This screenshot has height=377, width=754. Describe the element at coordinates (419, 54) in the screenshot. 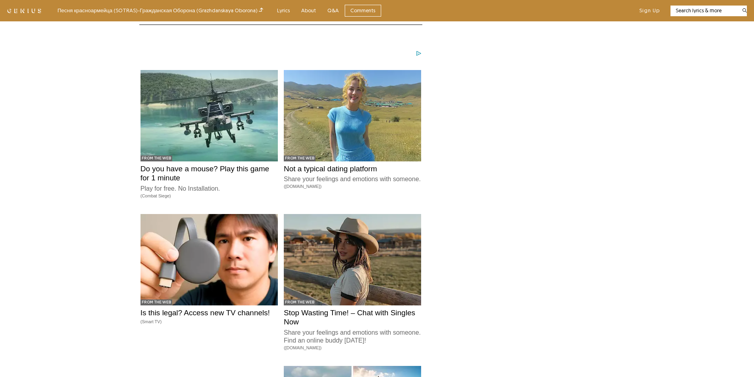

I see `a: What is Outbrain?` at that location.